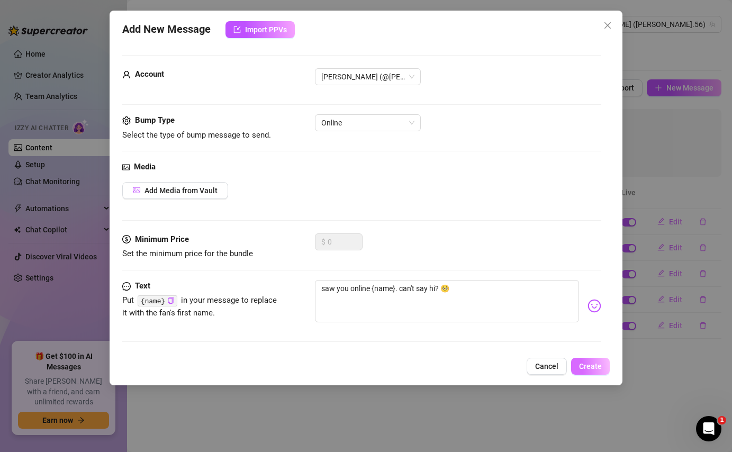 This screenshot has width=732, height=452. Describe the element at coordinates (170, 300) in the screenshot. I see `button: Click to Copy` at that location.